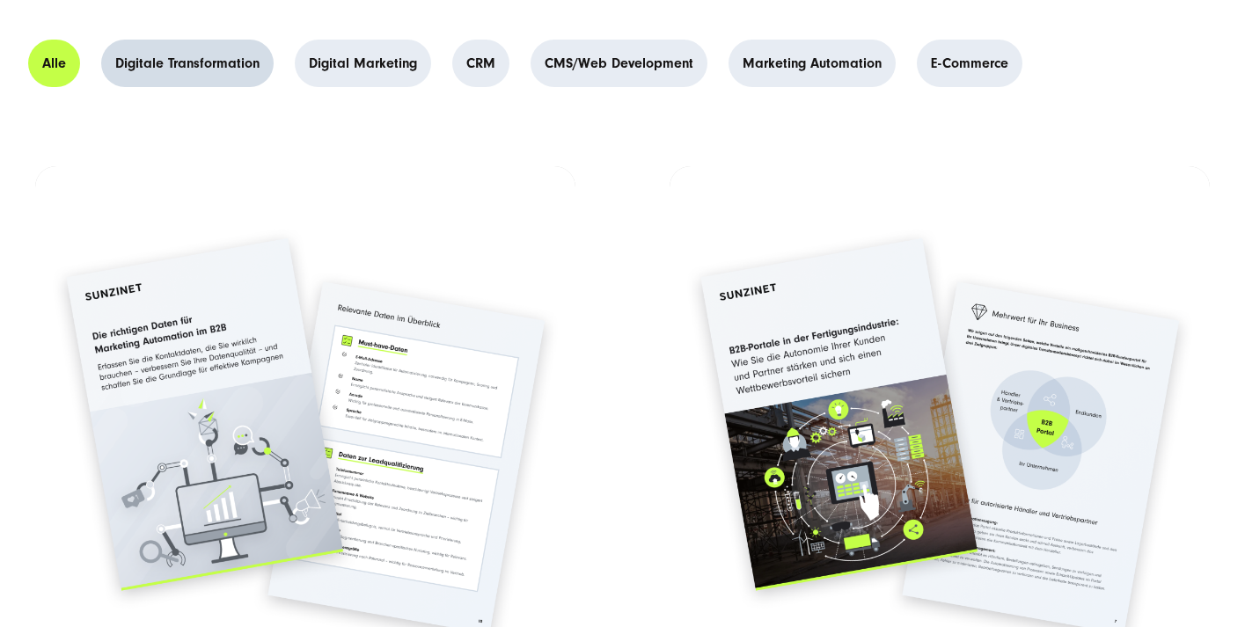 Image resolution: width=1245 pixels, height=627 pixels. What do you see at coordinates (187, 63) in the screenshot?
I see `a: Digitale Transformation` at bounding box center [187, 63].